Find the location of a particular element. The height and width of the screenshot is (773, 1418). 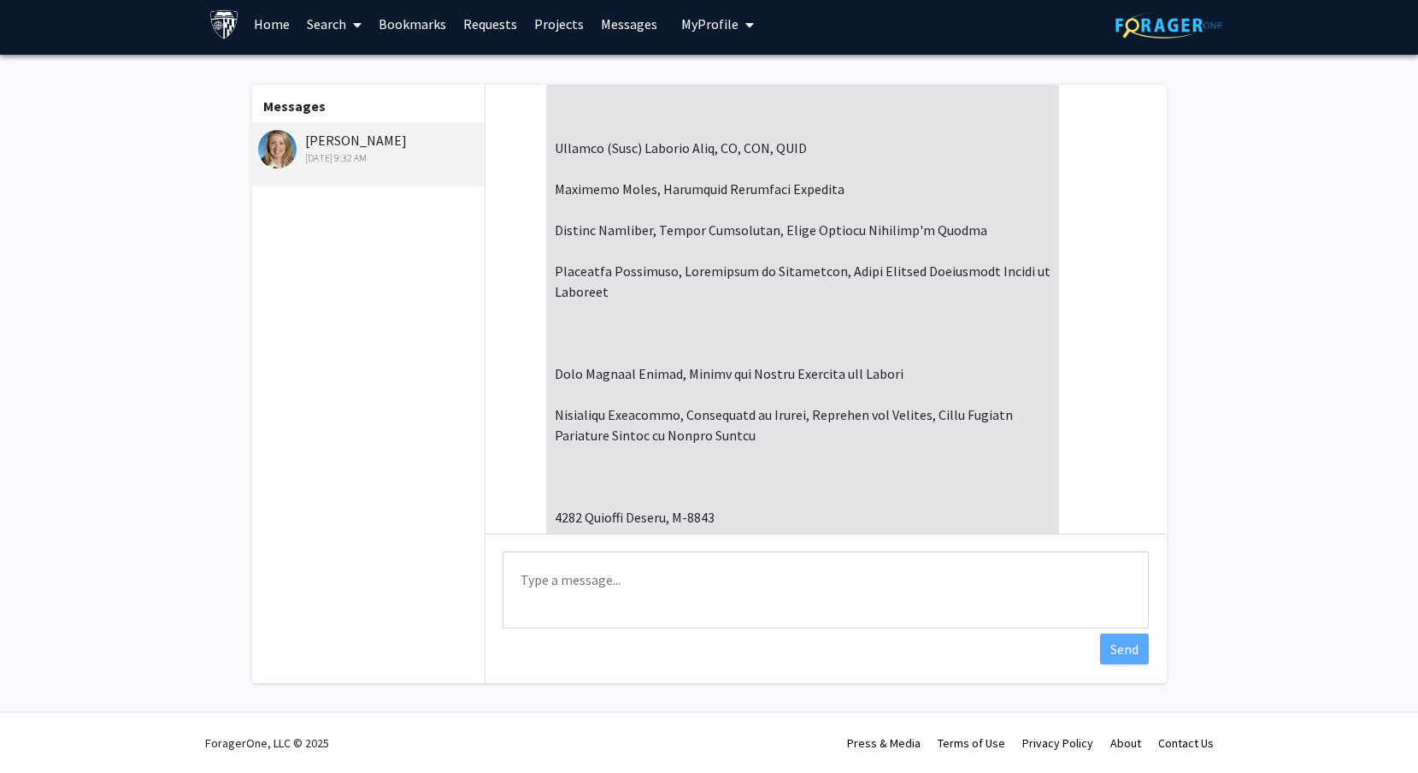

a: Privacy Policy is located at coordinates (1057, 743).